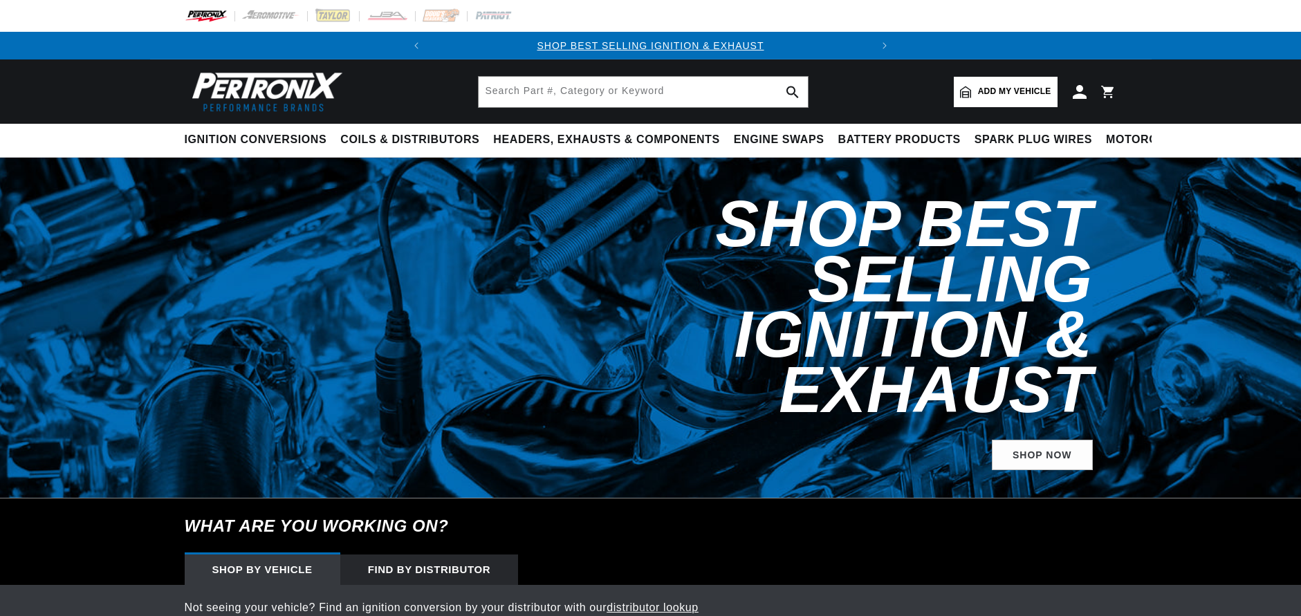  What do you see at coordinates (416, 46) in the screenshot?
I see `button: Translation missing: en.sections.announcements.previous_announcement` at bounding box center [416, 46].